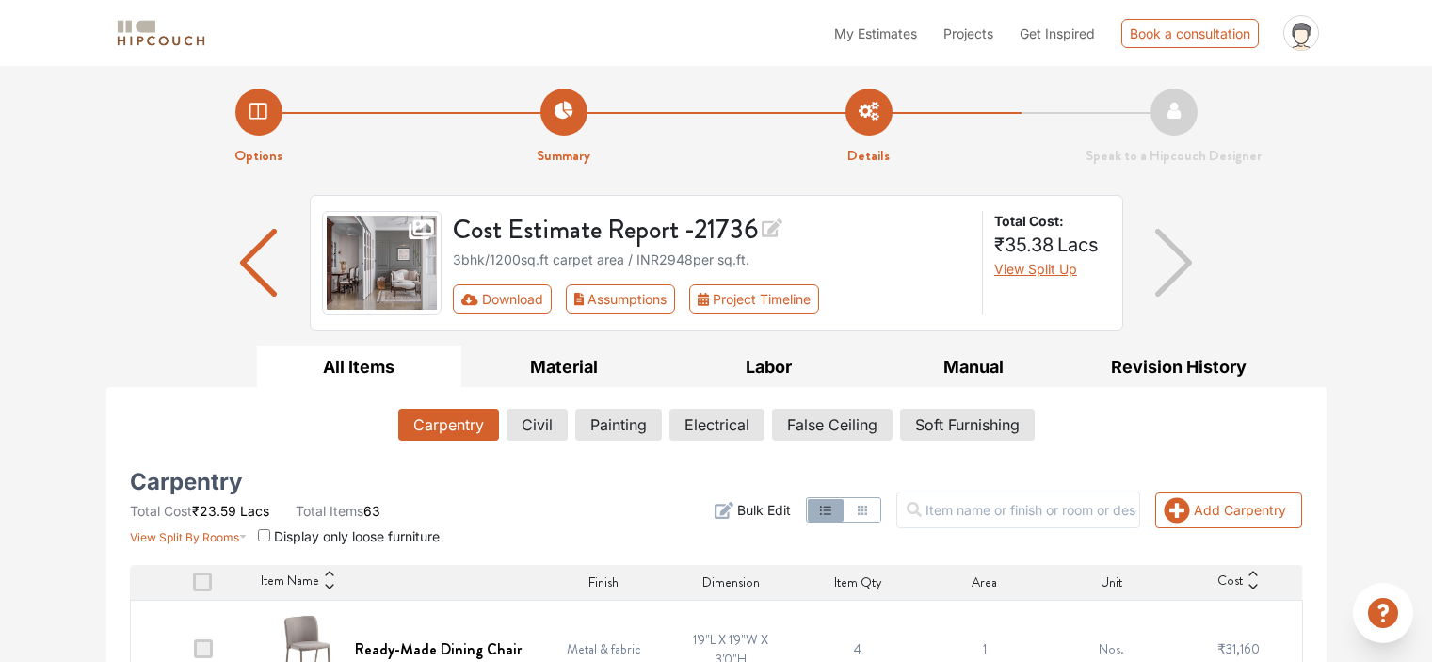 This screenshot has height=662, width=1432. What do you see at coordinates (1036, 268) in the screenshot?
I see `span: View Split Up` at bounding box center [1036, 268].